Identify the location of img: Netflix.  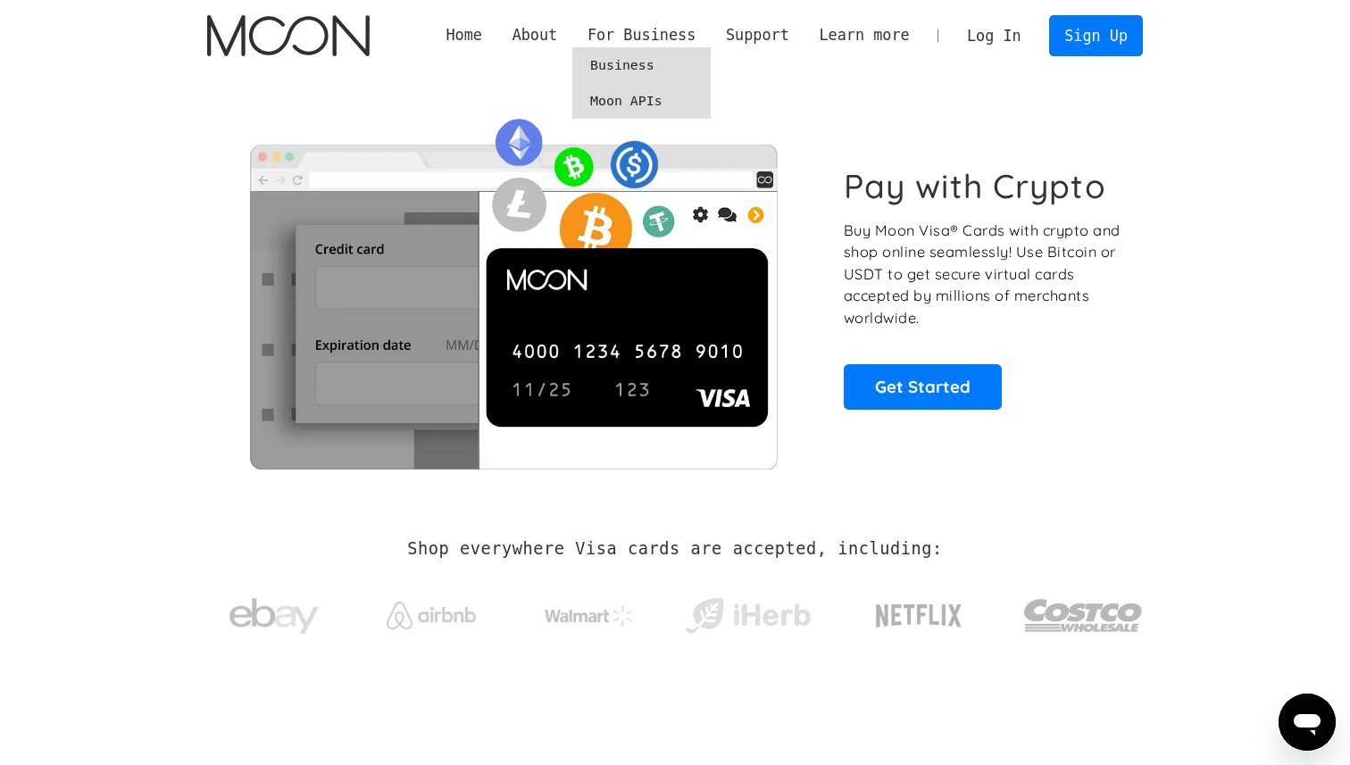
(919, 616).